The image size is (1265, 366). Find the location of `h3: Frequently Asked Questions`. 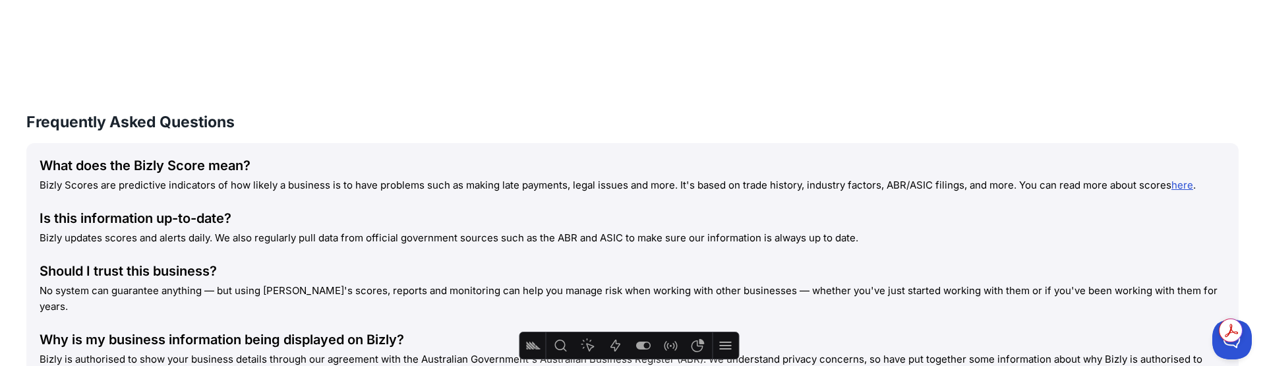

h3: Frequently Asked Questions is located at coordinates (632, 122).